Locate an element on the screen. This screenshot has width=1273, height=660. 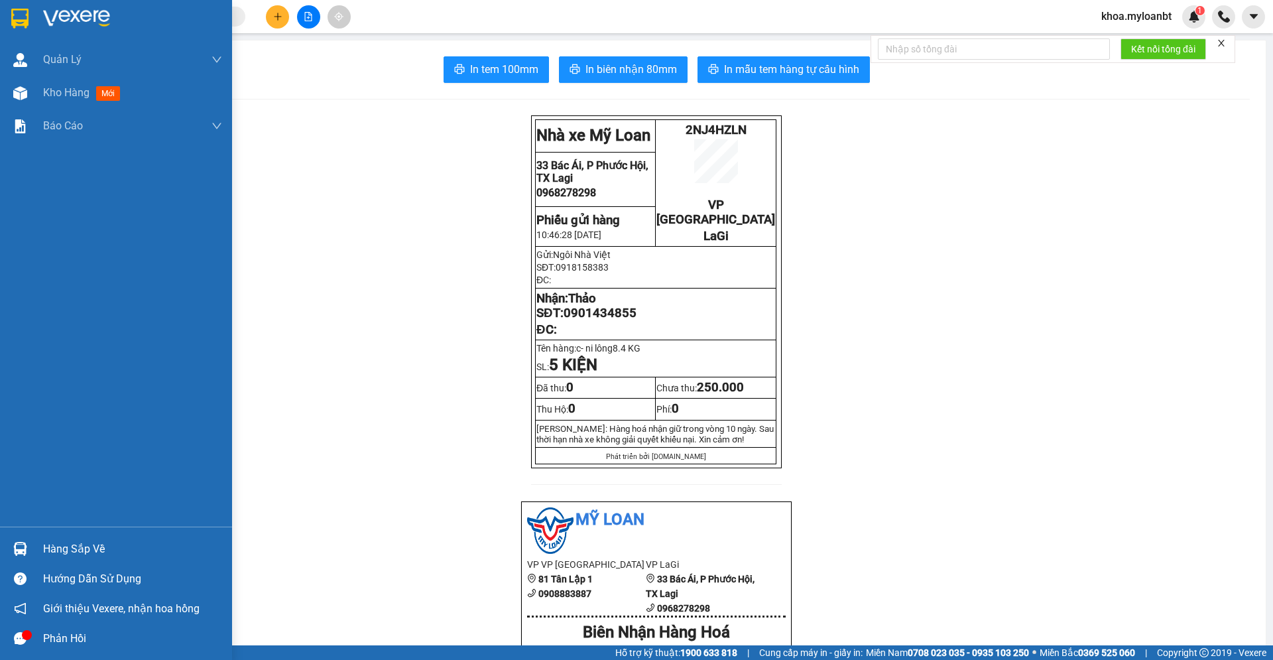
strong: KIỆN is located at coordinates (578, 365).